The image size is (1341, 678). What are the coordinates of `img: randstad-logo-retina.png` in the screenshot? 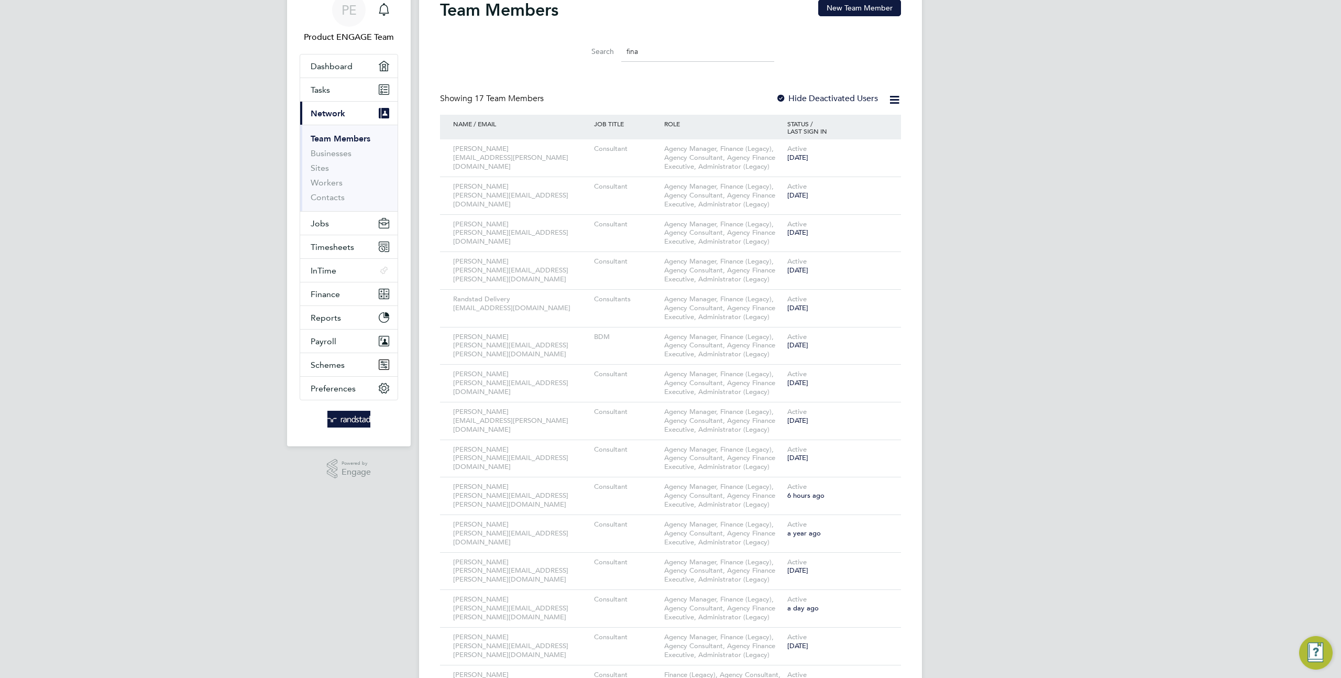 It's located at (349, 419).